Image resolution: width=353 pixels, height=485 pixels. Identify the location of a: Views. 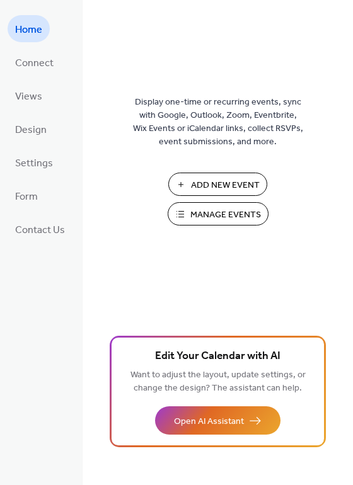
(28, 95).